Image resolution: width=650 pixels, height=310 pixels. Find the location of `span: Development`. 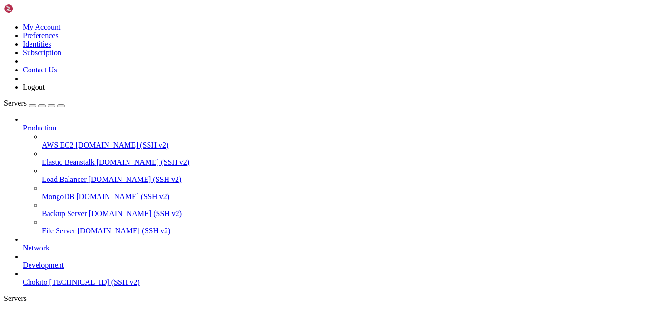

span: Development is located at coordinates (43, 265).